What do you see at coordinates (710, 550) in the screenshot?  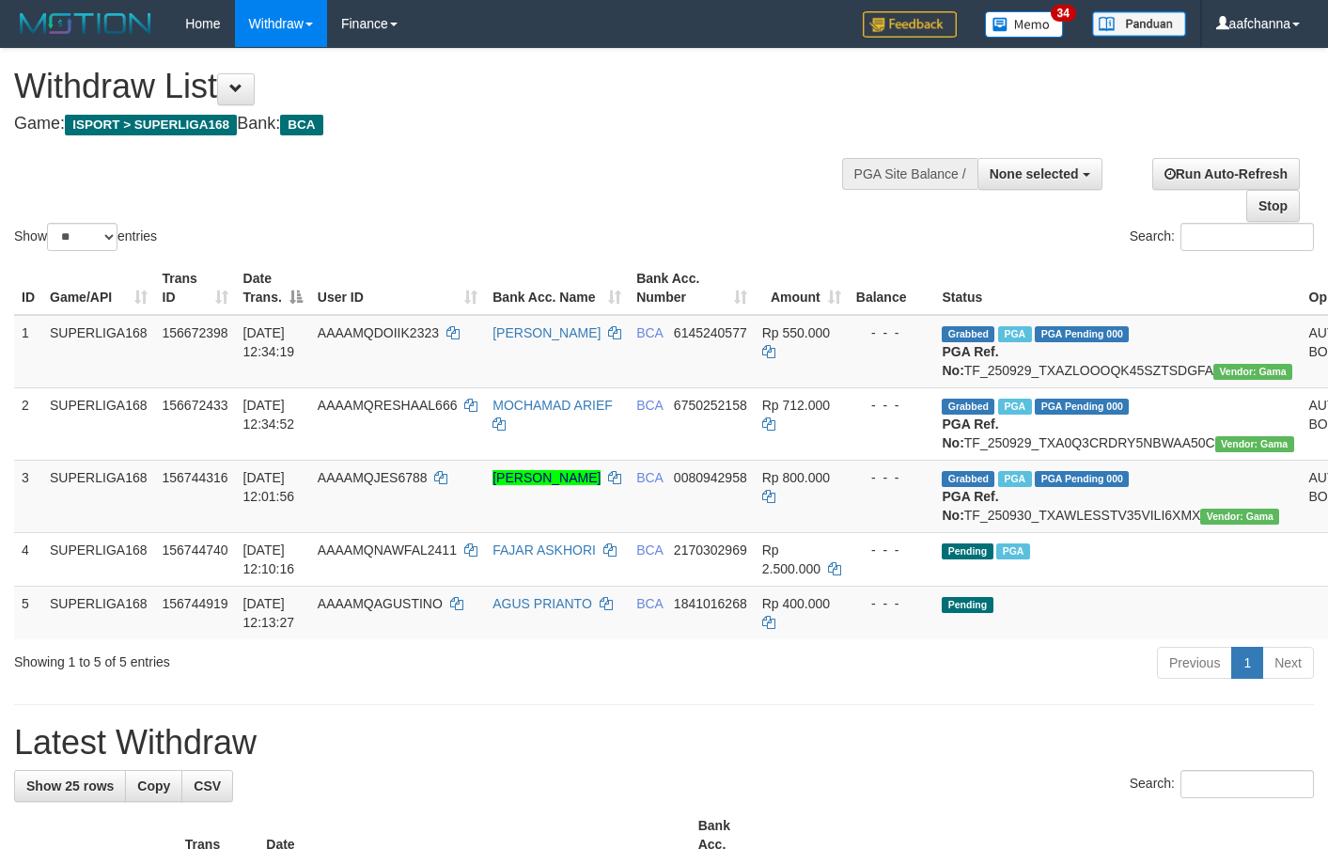 I see `span: Copy 2170302969 to clipboard` at bounding box center [710, 550].